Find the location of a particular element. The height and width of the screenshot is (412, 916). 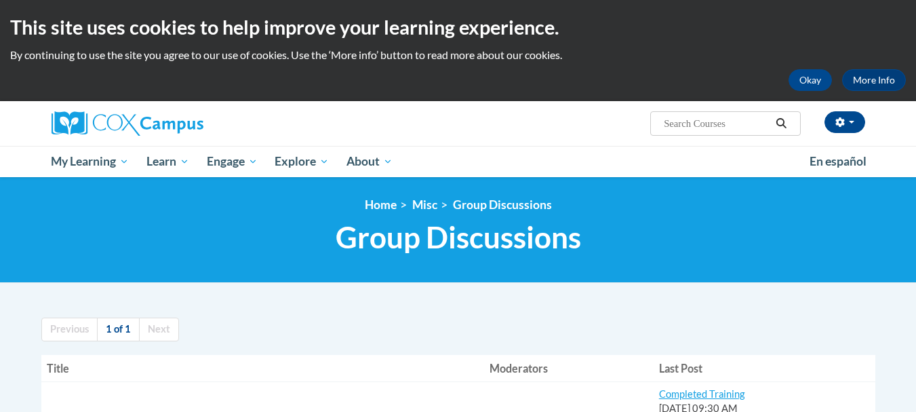

a: 1 of 1 is located at coordinates (118, 329).